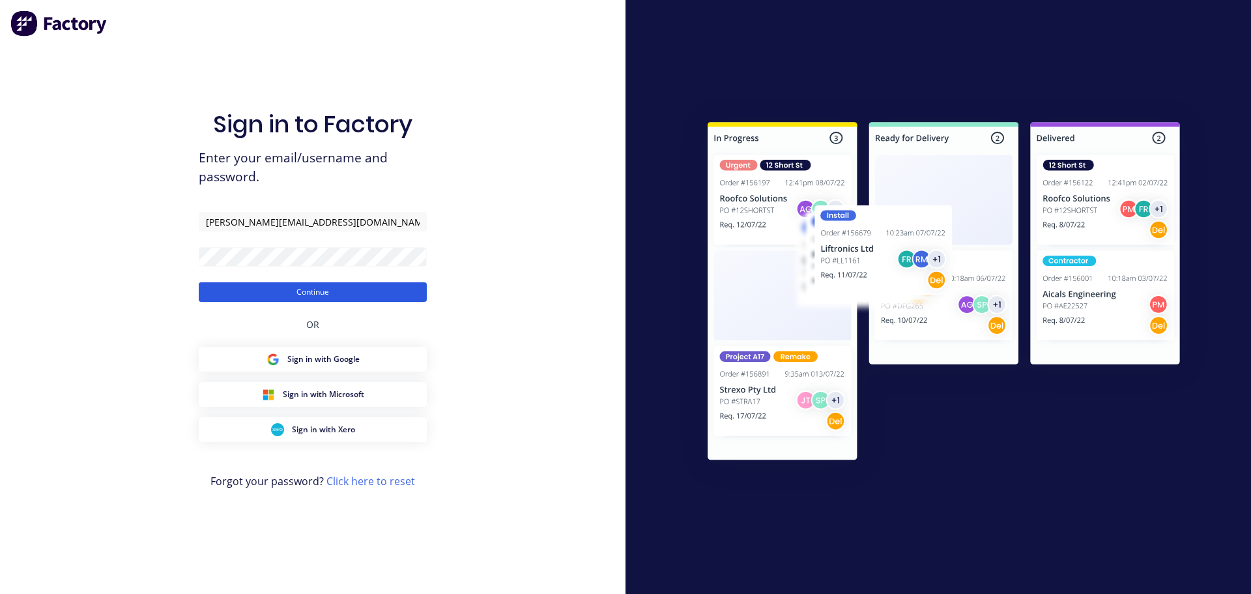 The image size is (1251, 594). I want to click on h1: Sign in to Factory, so click(313, 124).